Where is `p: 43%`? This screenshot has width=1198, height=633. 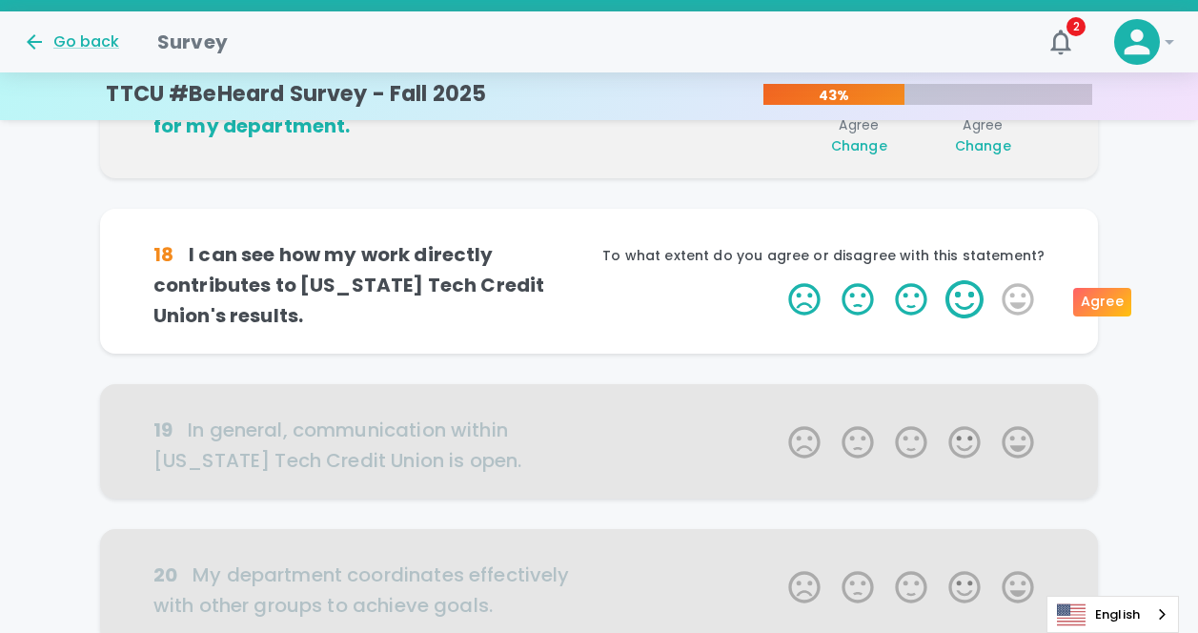 p: 43% is located at coordinates (834, 95).